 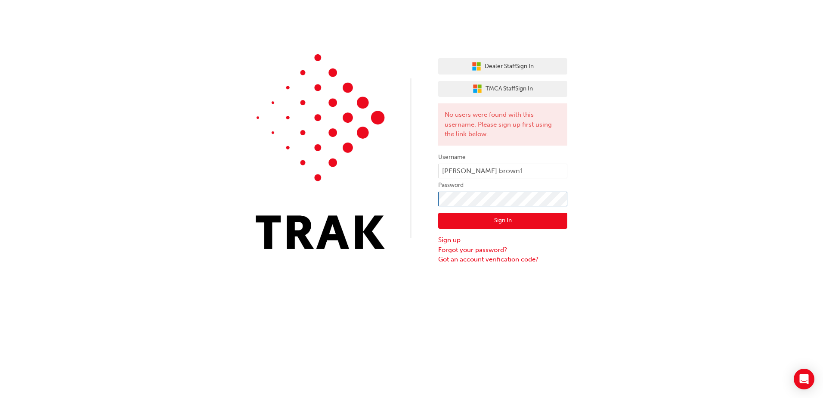 I want to click on a: Got an account verification code?, so click(x=503, y=259).